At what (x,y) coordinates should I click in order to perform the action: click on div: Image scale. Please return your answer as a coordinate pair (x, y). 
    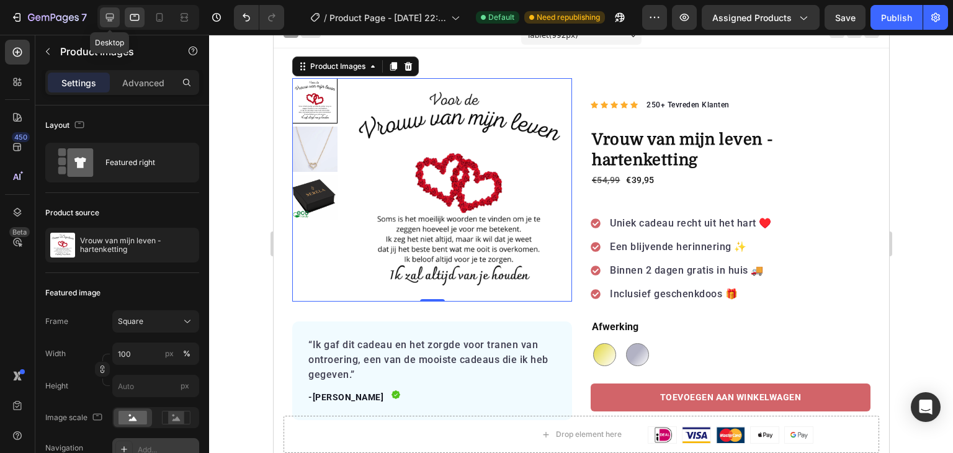
    Looking at the image, I should click on (75, 417).